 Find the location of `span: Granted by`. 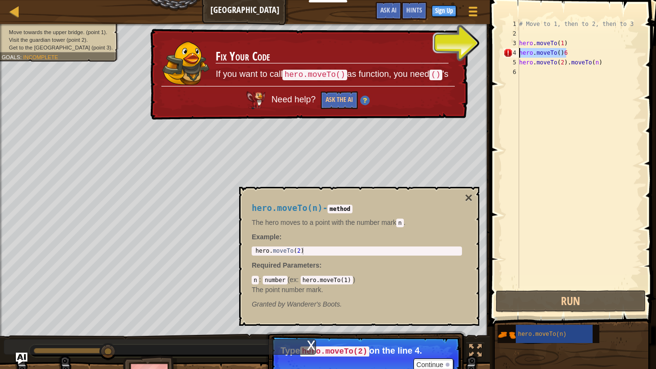

span: Granted by is located at coordinates (269, 304).